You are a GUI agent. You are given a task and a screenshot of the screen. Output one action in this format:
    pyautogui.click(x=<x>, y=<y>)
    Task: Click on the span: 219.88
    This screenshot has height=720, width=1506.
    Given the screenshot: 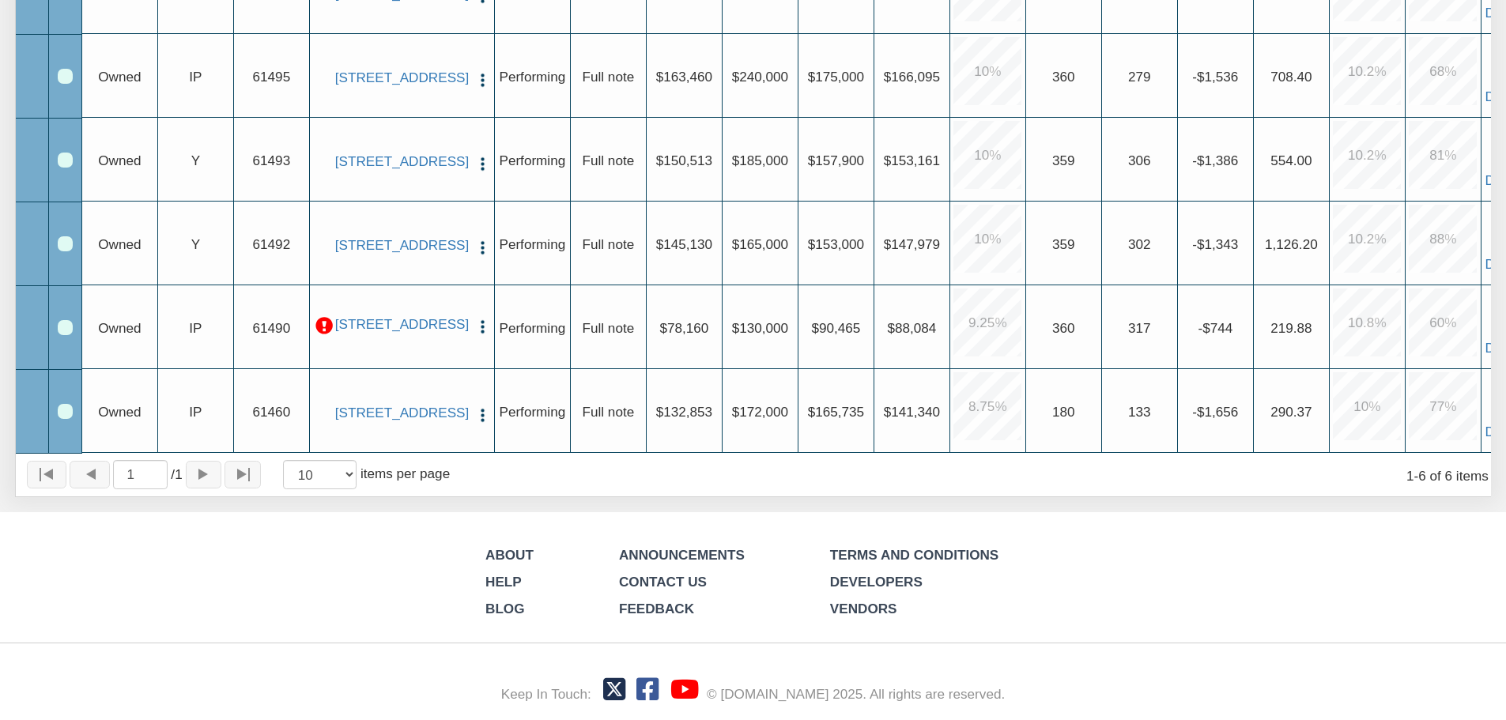 What is the action you would take?
    pyautogui.click(x=1291, y=328)
    